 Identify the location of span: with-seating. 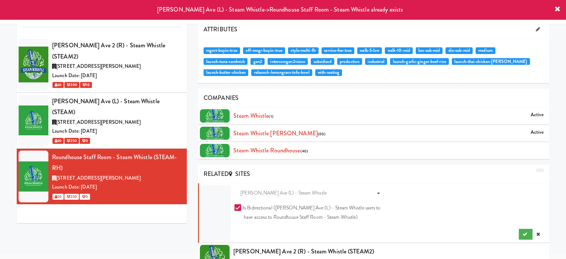
(328, 73).